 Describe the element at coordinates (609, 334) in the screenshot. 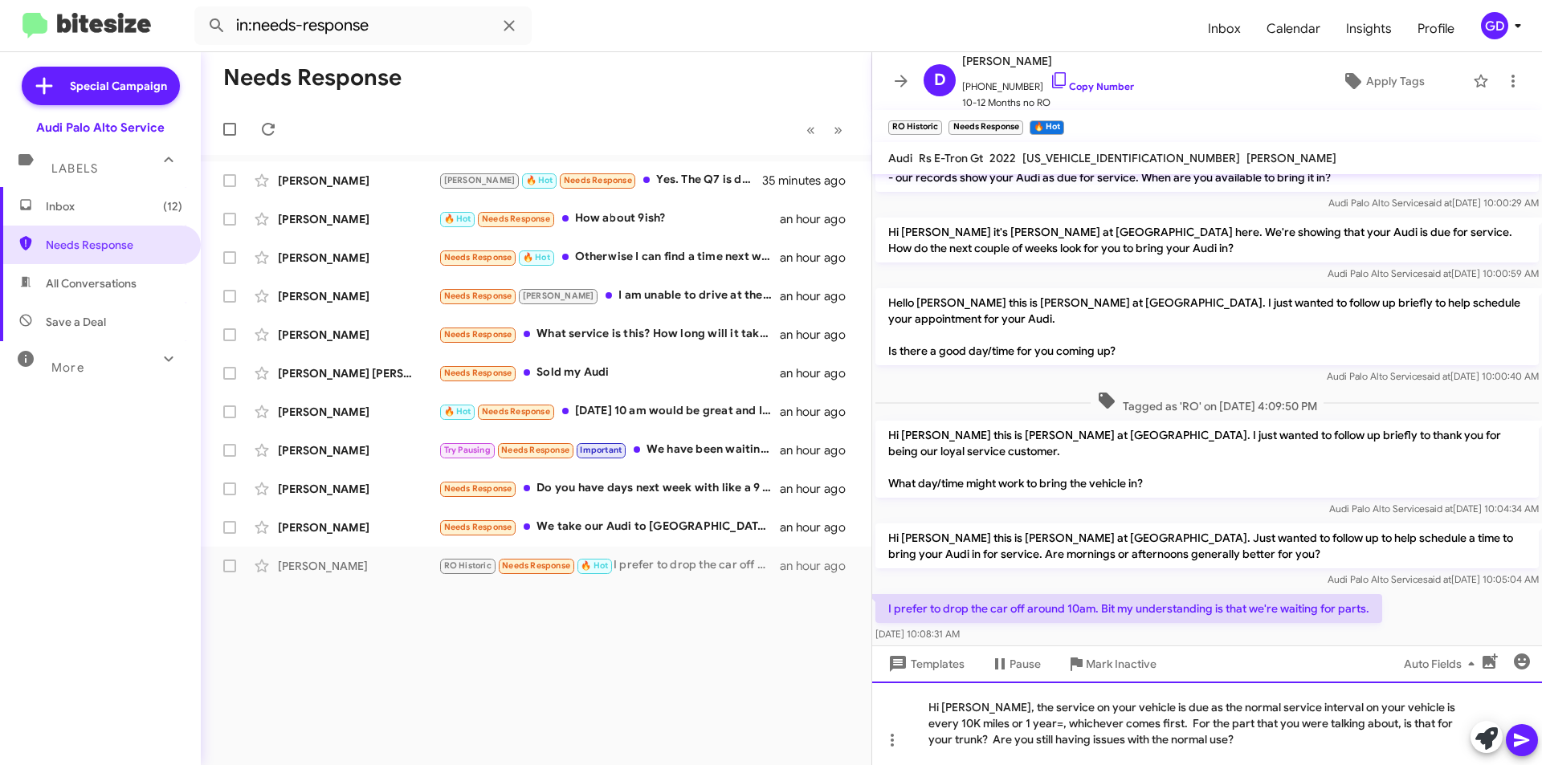

I see `div: What service is this? How long will it take? How much is the service and can I get a courtesy car?` at that location.